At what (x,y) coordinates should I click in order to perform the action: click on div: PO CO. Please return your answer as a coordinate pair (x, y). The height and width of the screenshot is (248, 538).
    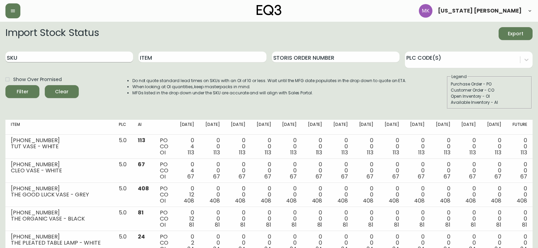
    Looking at the image, I should click on (164, 195).